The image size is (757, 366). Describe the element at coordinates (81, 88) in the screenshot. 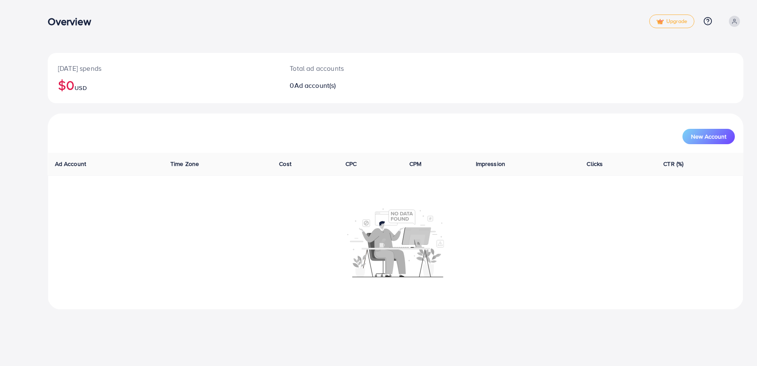

I see `span: USD` at that location.